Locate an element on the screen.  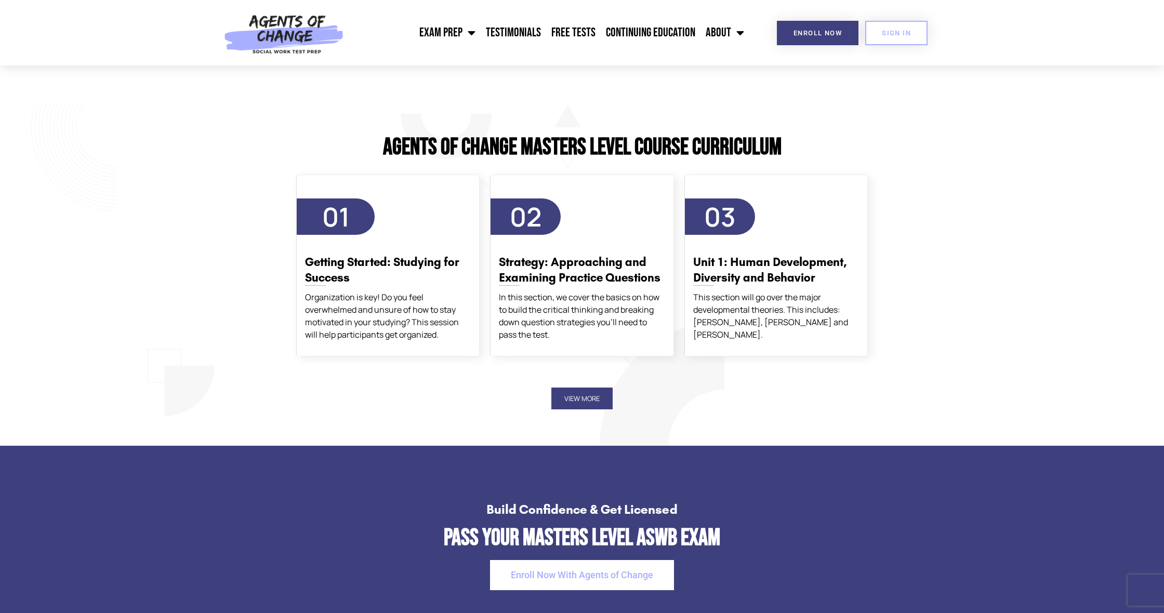
h3: Getting Started: Studying for Success is located at coordinates (388, 270).